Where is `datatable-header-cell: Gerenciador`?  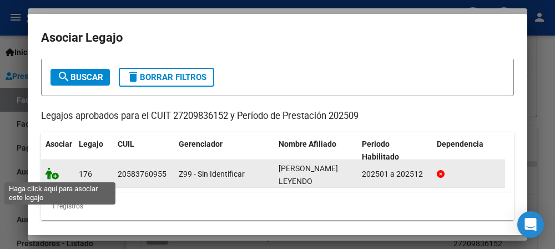 datatable-header-cell: Gerenciador is located at coordinates (224, 150).